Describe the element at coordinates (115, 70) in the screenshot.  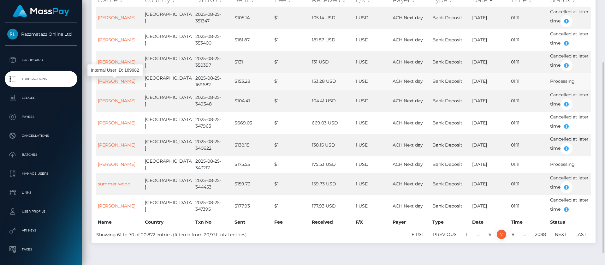
I see `div: Internal User ID: 169682` at that location.